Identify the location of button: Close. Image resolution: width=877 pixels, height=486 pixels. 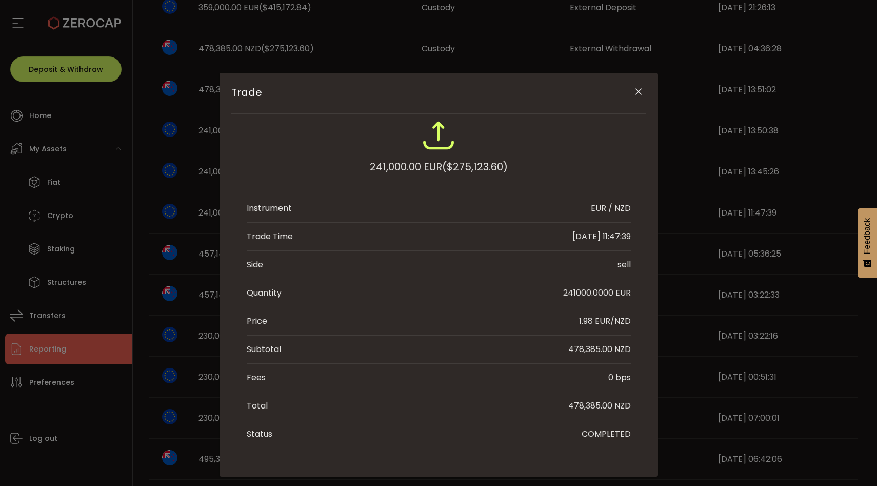
(639, 92).